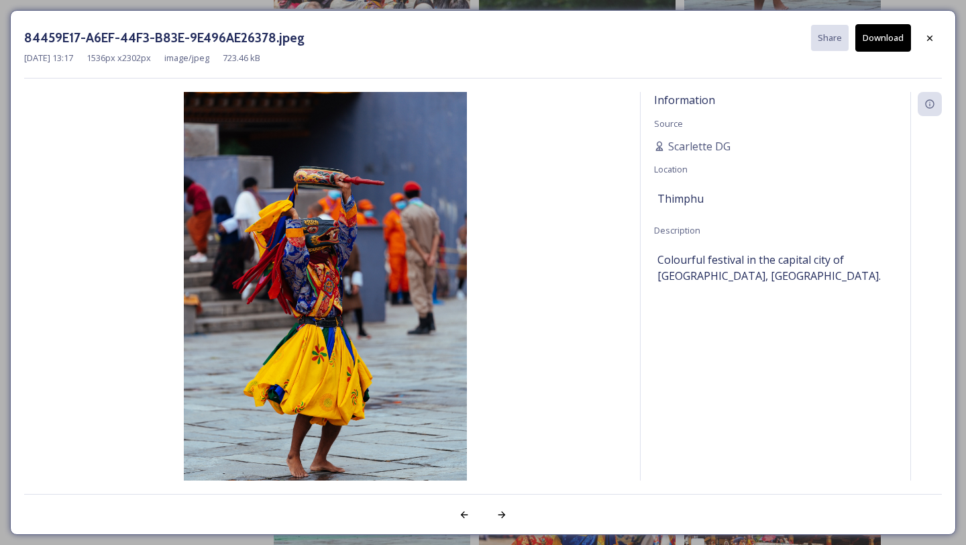  What do you see at coordinates (119, 58) in the screenshot?
I see `span: 1536 px x 2302 px` at bounding box center [119, 58].